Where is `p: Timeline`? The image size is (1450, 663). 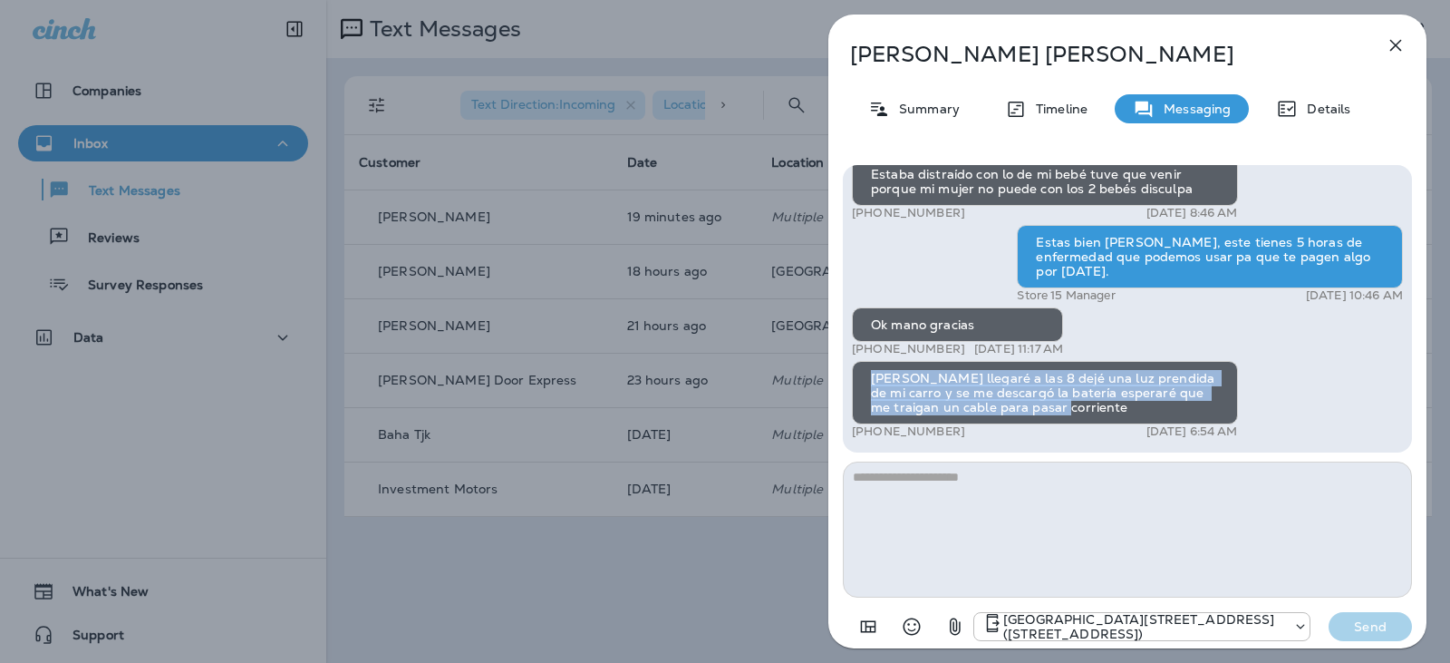
p: Timeline is located at coordinates (1057, 109).